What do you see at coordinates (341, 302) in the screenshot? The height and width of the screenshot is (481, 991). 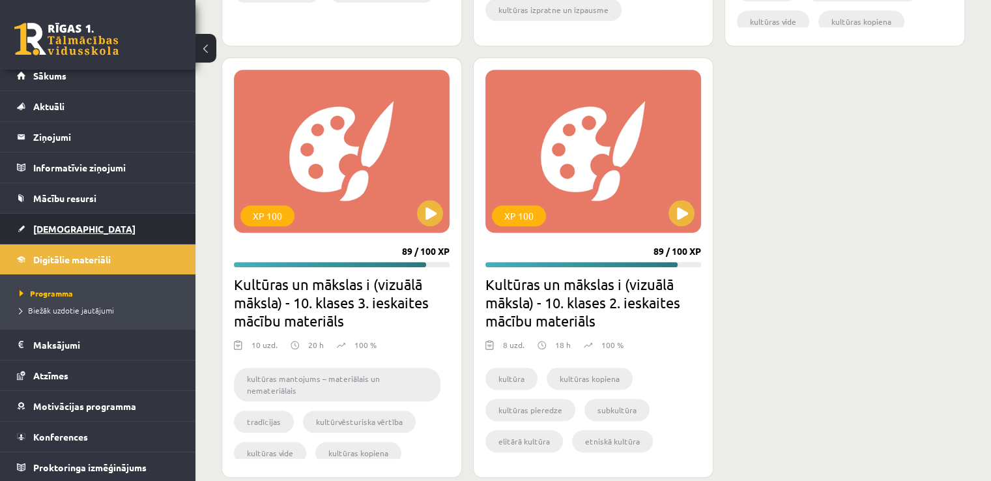 I see `h2: Kultūras un mākslas i (vizuālā māksla) - 10. klases 3. ieskaites mācību materiāls` at bounding box center [341, 302].